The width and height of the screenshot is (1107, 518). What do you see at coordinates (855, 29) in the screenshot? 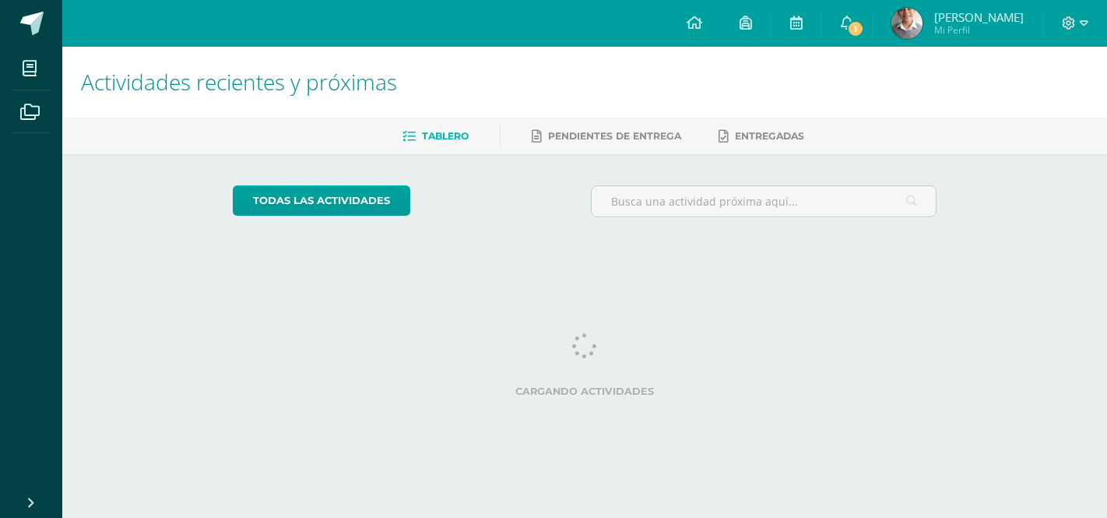
I see `span: 1` at bounding box center [855, 29].